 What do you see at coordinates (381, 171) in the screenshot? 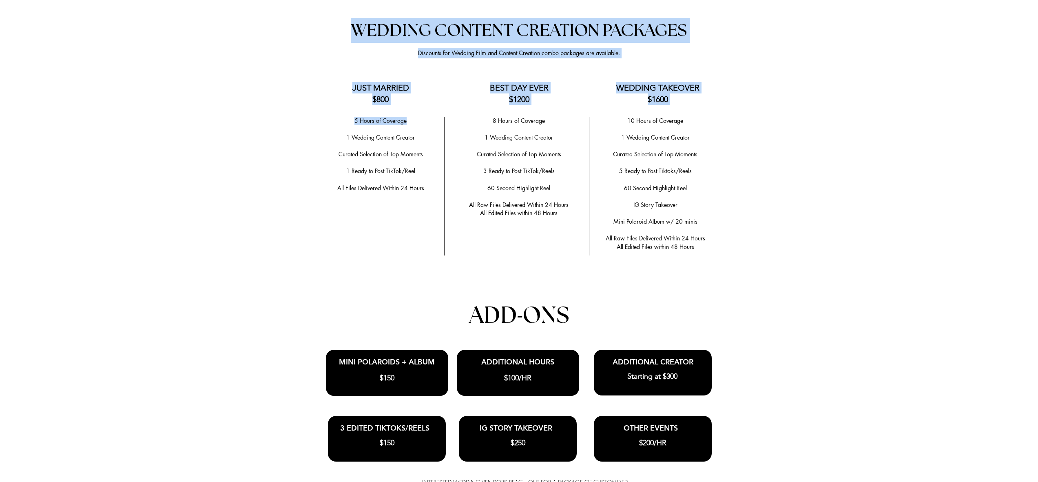
I see `span: 1 Ready to Post TikTok/Reel` at bounding box center [381, 171].